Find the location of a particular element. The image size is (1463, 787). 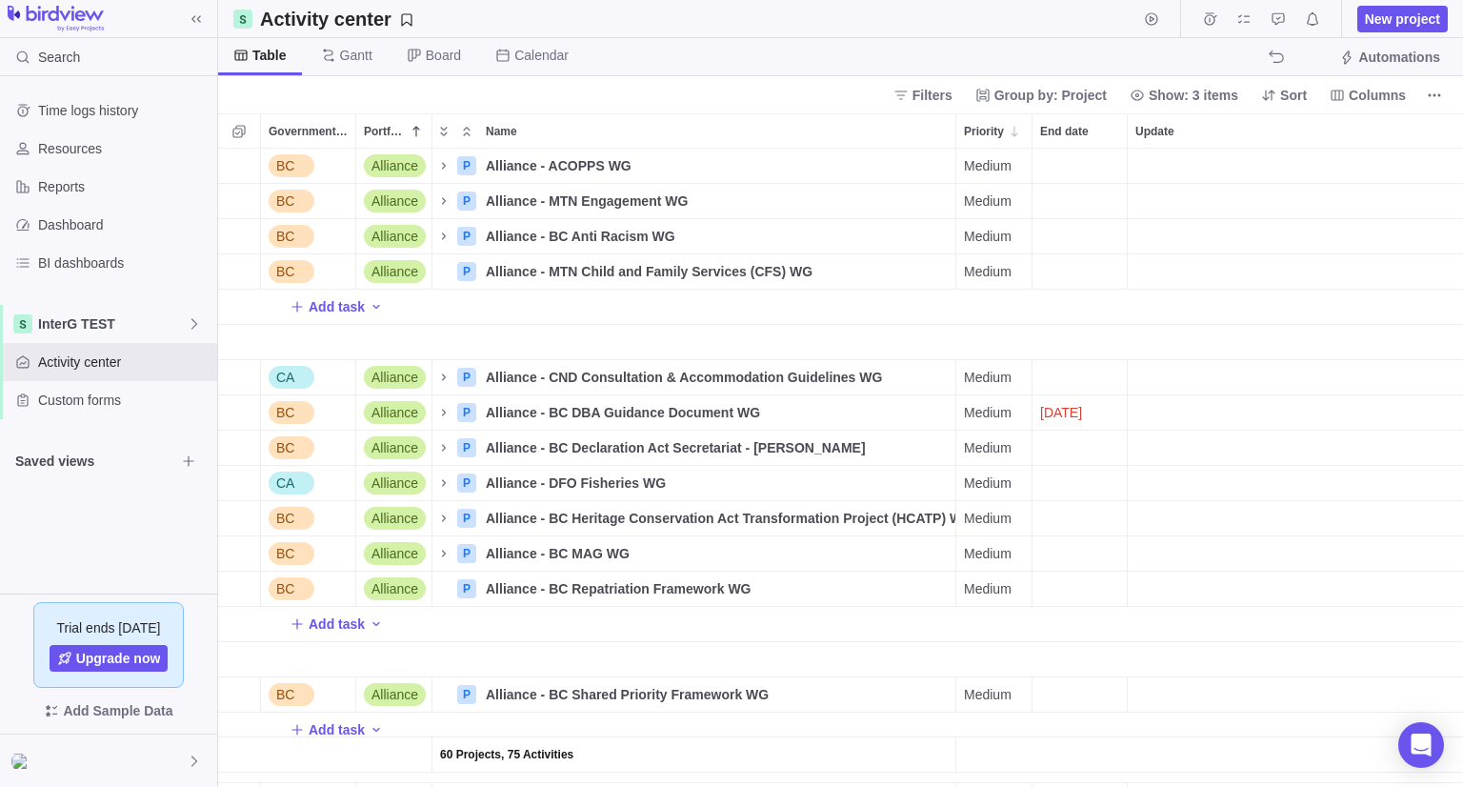

span: Filters is located at coordinates (932, 95).